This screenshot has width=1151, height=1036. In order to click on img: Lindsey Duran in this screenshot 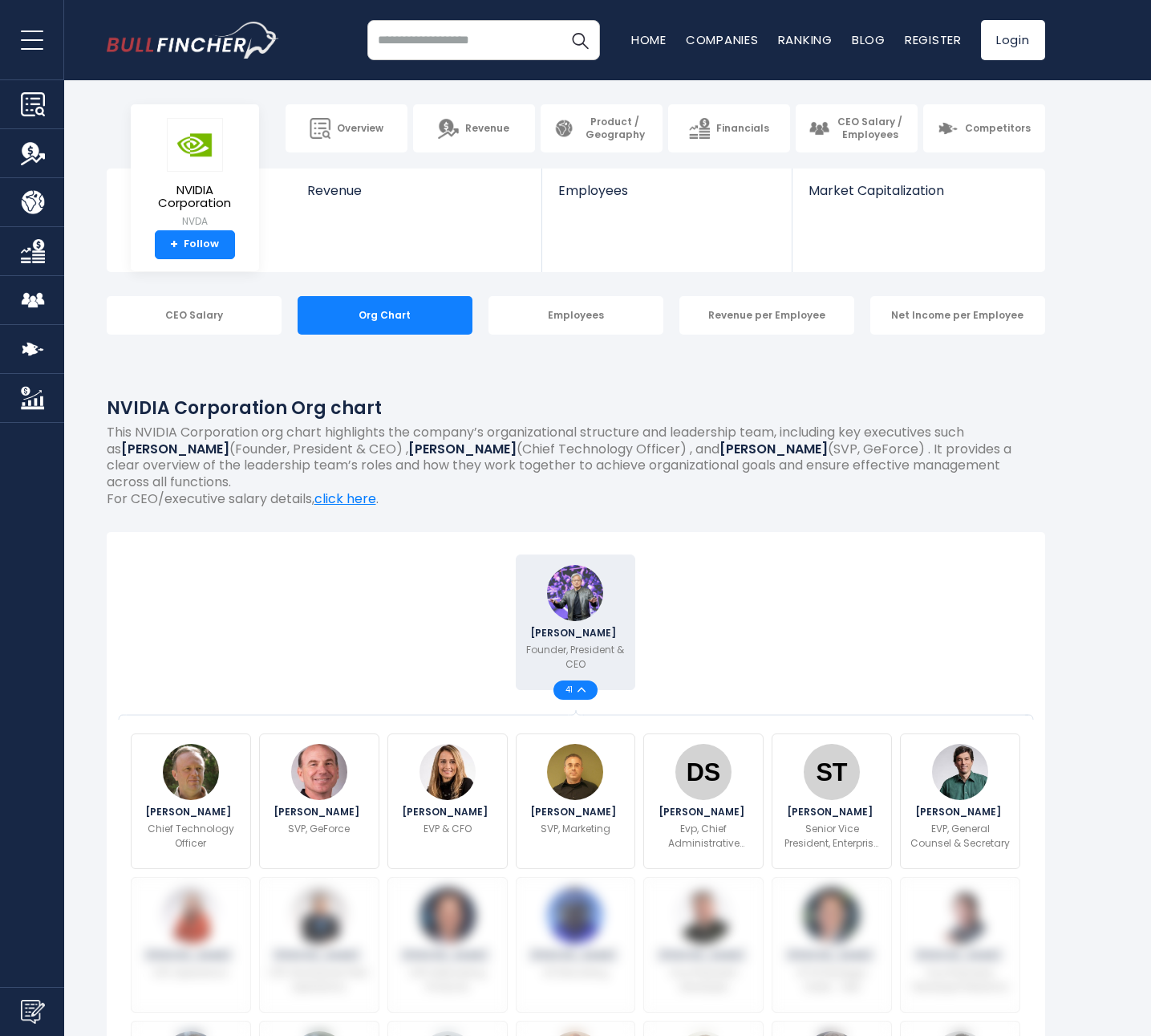, I will do `click(576, 915)`.